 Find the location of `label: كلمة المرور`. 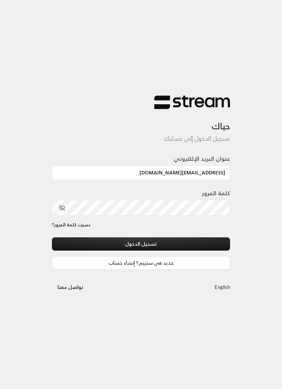

label: كلمة المرور is located at coordinates (216, 194).